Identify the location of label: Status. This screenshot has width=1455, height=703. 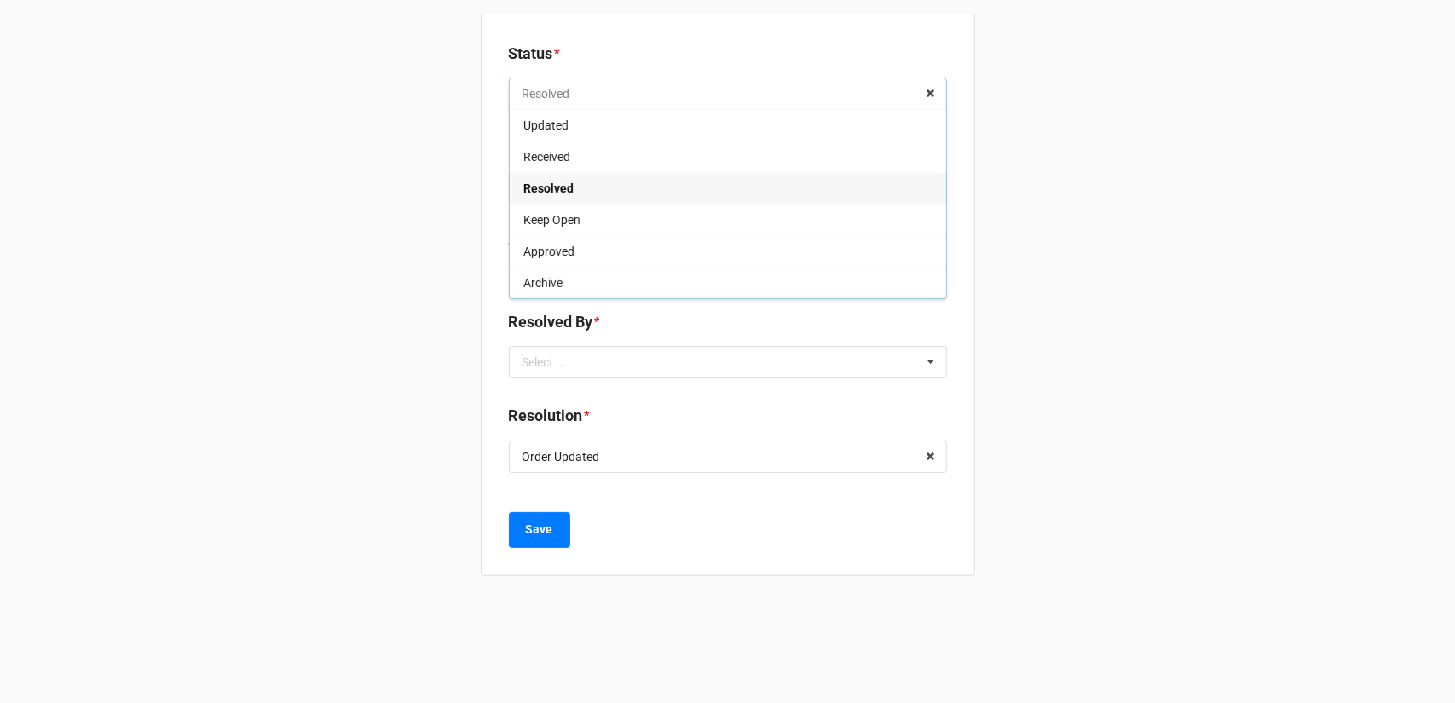
(531, 54).